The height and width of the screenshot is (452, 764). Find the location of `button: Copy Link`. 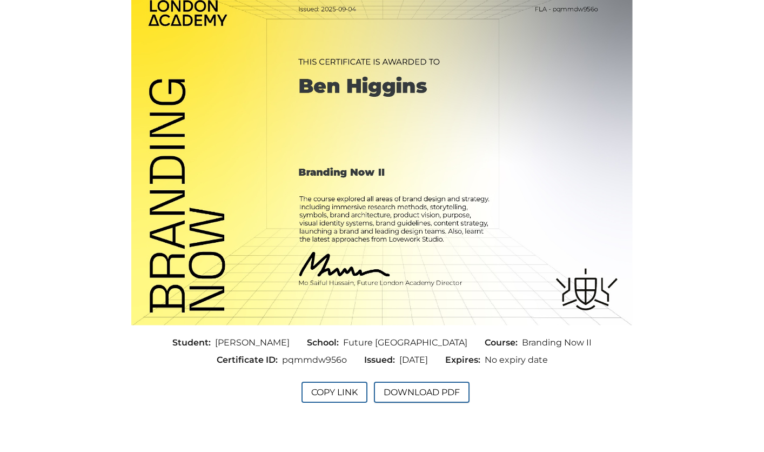

button: Copy Link is located at coordinates (335, 392).